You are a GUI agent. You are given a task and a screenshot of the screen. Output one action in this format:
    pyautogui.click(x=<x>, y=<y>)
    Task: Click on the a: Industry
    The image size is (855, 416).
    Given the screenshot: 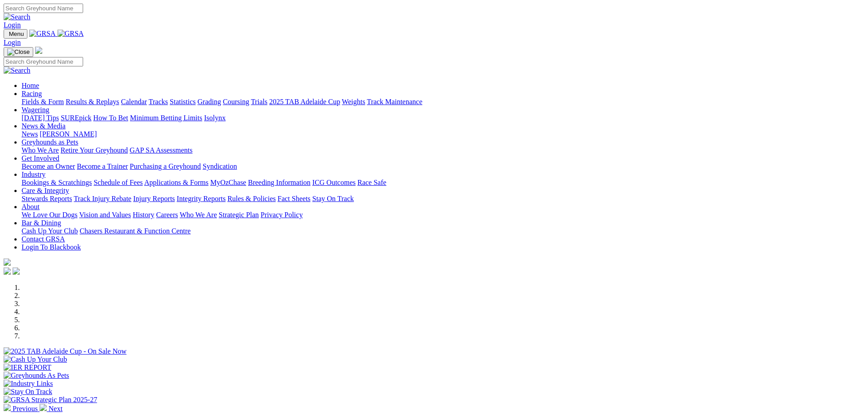 What is the action you would take?
    pyautogui.click(x=33, y=174)
    